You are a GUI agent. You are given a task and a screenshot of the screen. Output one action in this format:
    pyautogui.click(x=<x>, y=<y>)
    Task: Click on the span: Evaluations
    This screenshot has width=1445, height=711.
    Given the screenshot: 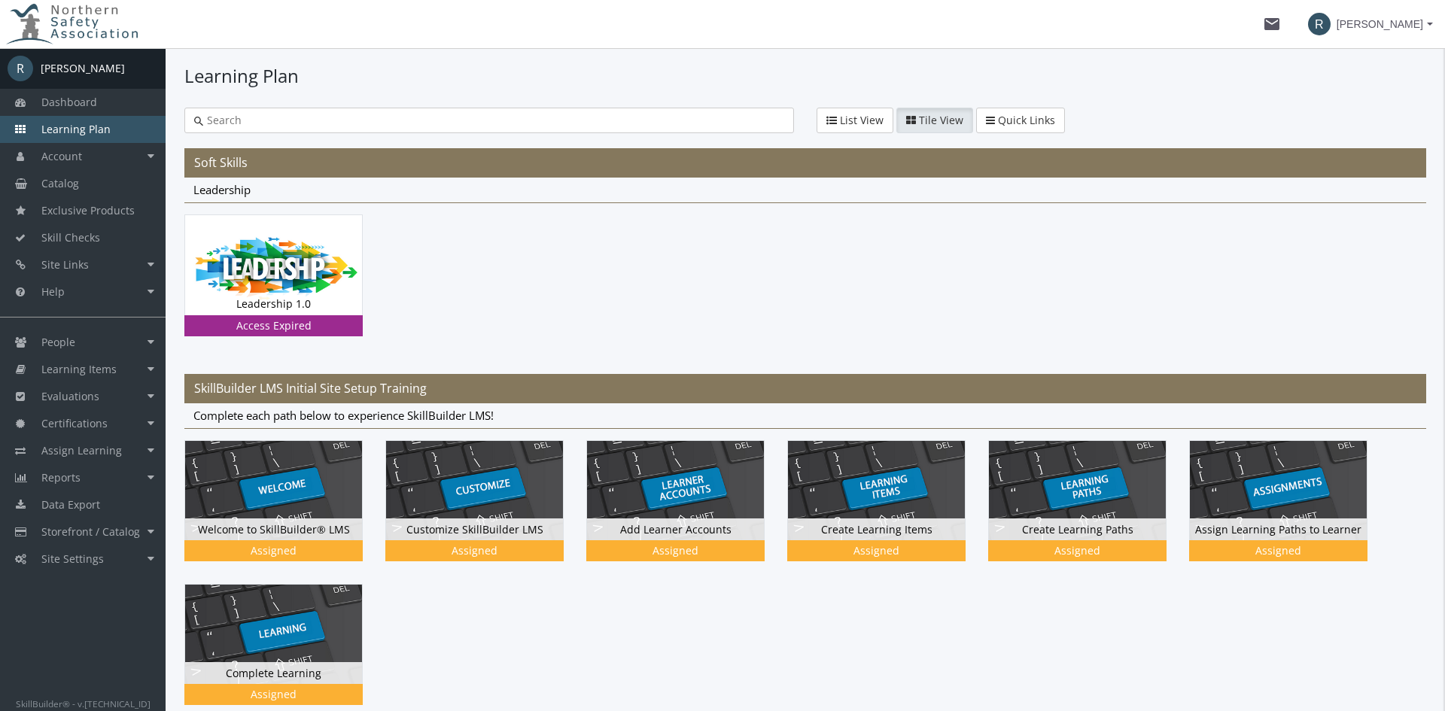 What is the action you would take?
    pyautogui.click(x=70, y=396)
    